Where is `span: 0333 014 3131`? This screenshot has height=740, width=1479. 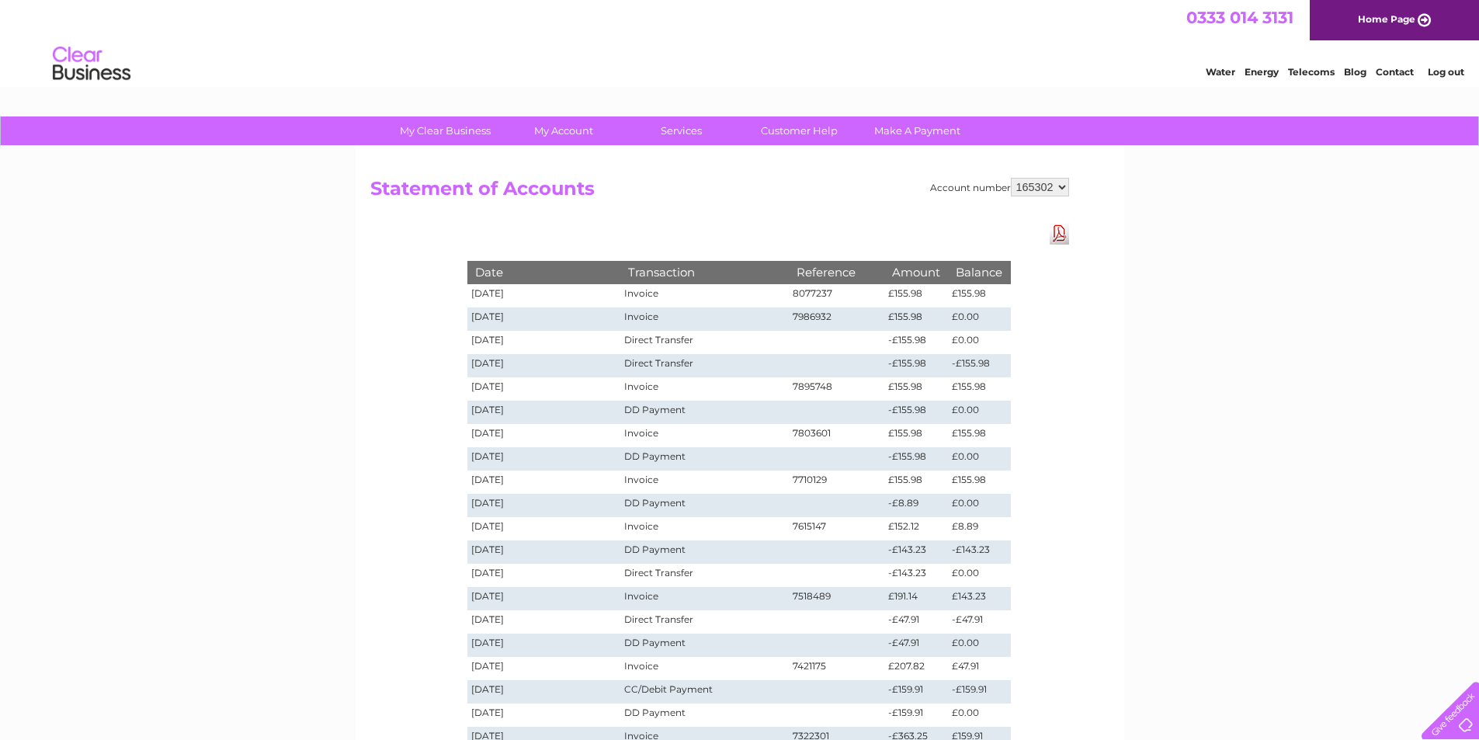 span: 0333 014 3131 is located at coordinates (1240, 17).